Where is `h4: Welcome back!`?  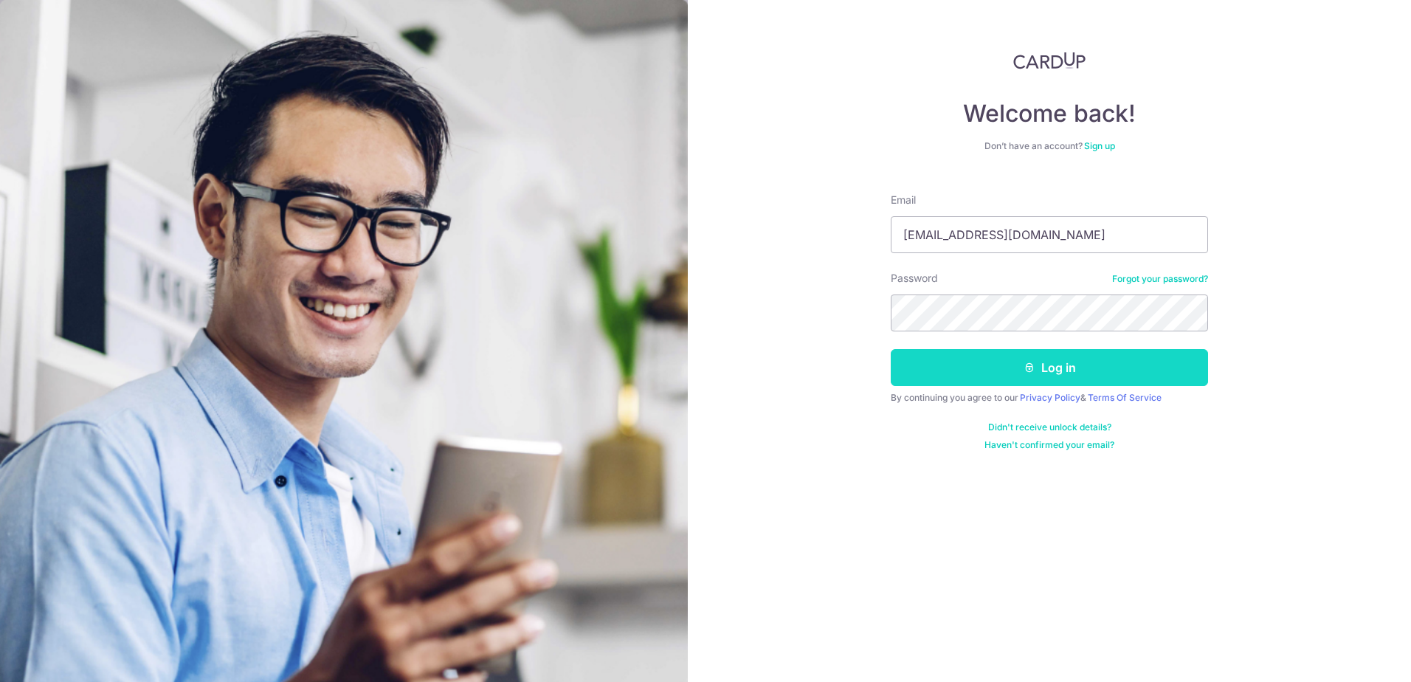 h4: Welcome back! is located at coordinates (1049, 114).